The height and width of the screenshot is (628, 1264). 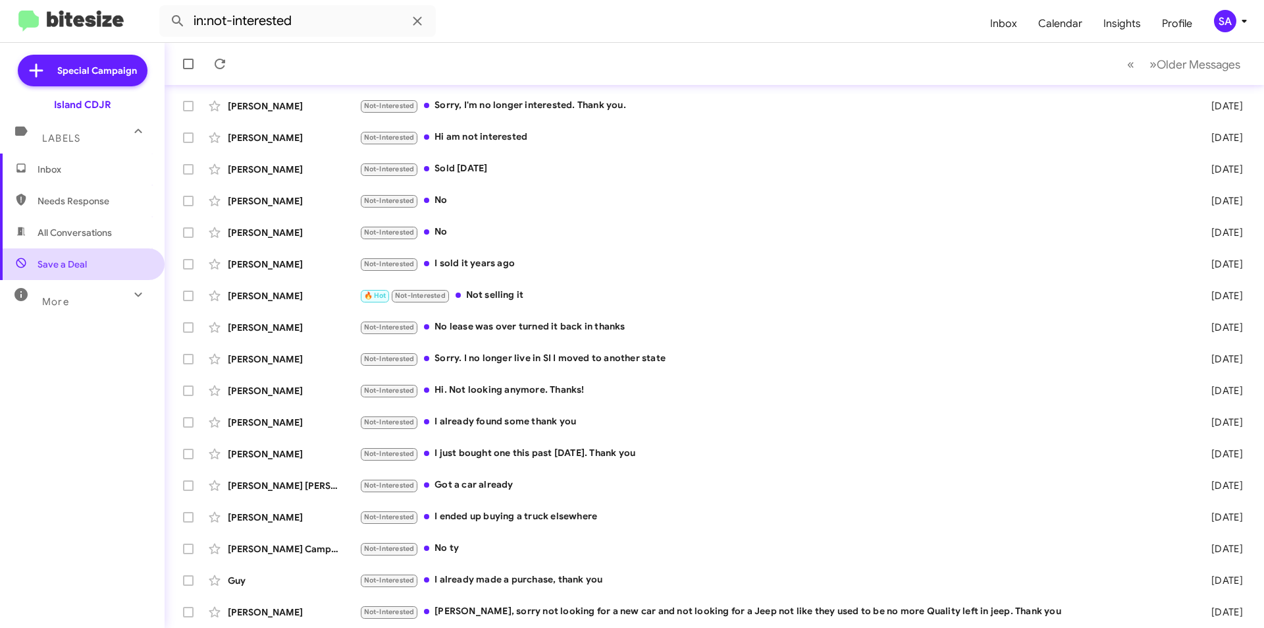 I want to click on div: Island CDJR, so click(x=82, y=105).